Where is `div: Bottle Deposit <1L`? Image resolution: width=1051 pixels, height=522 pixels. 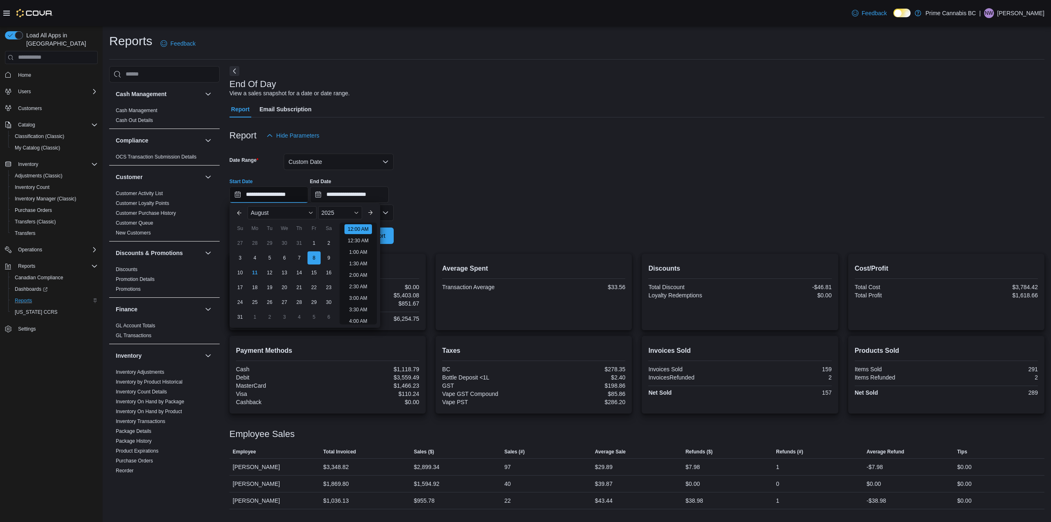
div: Bottle Deposit <1L is located at coordinates (487, 377).